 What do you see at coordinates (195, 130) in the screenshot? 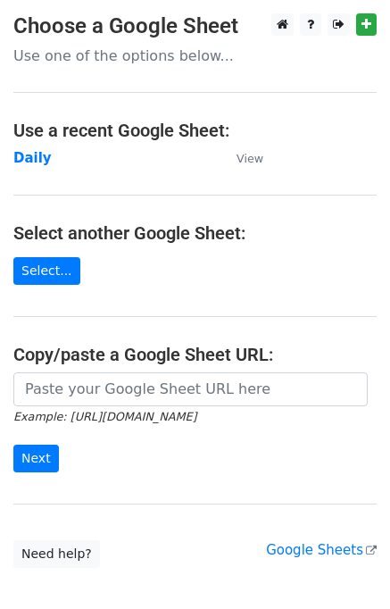
I see `h4: Use a recent Google Sheet:` at bounding box center [195, 130].